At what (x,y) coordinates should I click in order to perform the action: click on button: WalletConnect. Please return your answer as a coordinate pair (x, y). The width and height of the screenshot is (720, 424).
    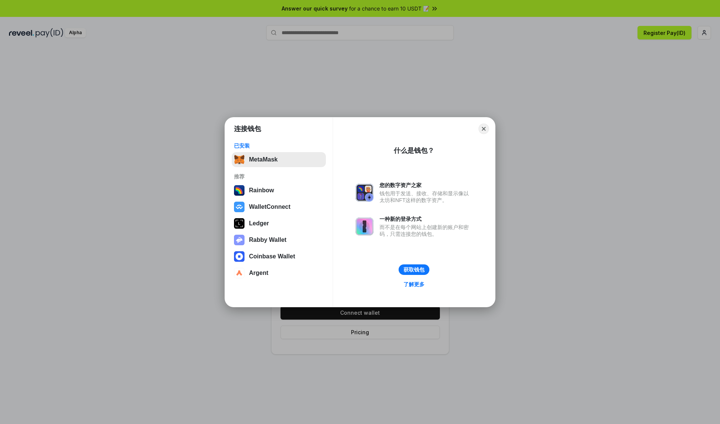
    Looking at the image, I should click on (279, 207).